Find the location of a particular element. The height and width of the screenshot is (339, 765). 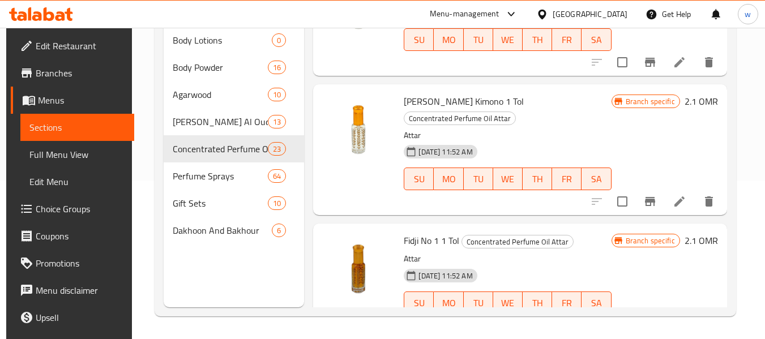

span: Body Powder is located at coordinates (220, 67).